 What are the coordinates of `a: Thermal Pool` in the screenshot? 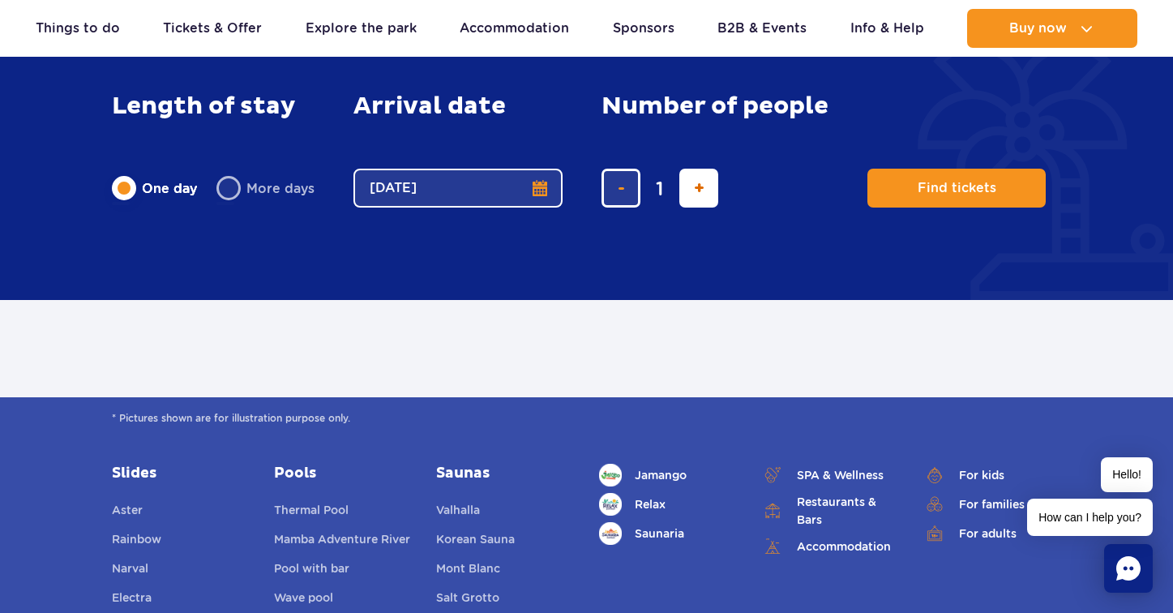 It's located at (311, 512).